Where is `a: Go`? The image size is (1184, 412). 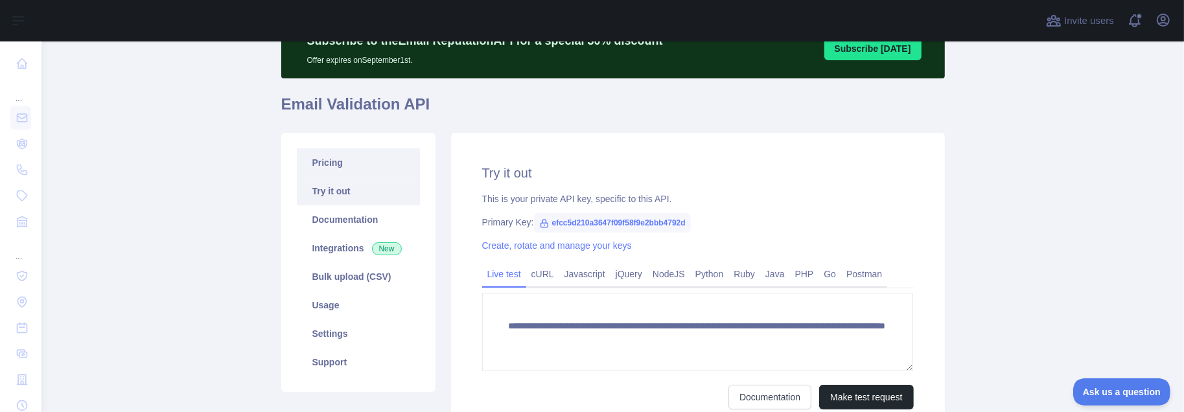
a: Go is located at coordinates (830, 274).